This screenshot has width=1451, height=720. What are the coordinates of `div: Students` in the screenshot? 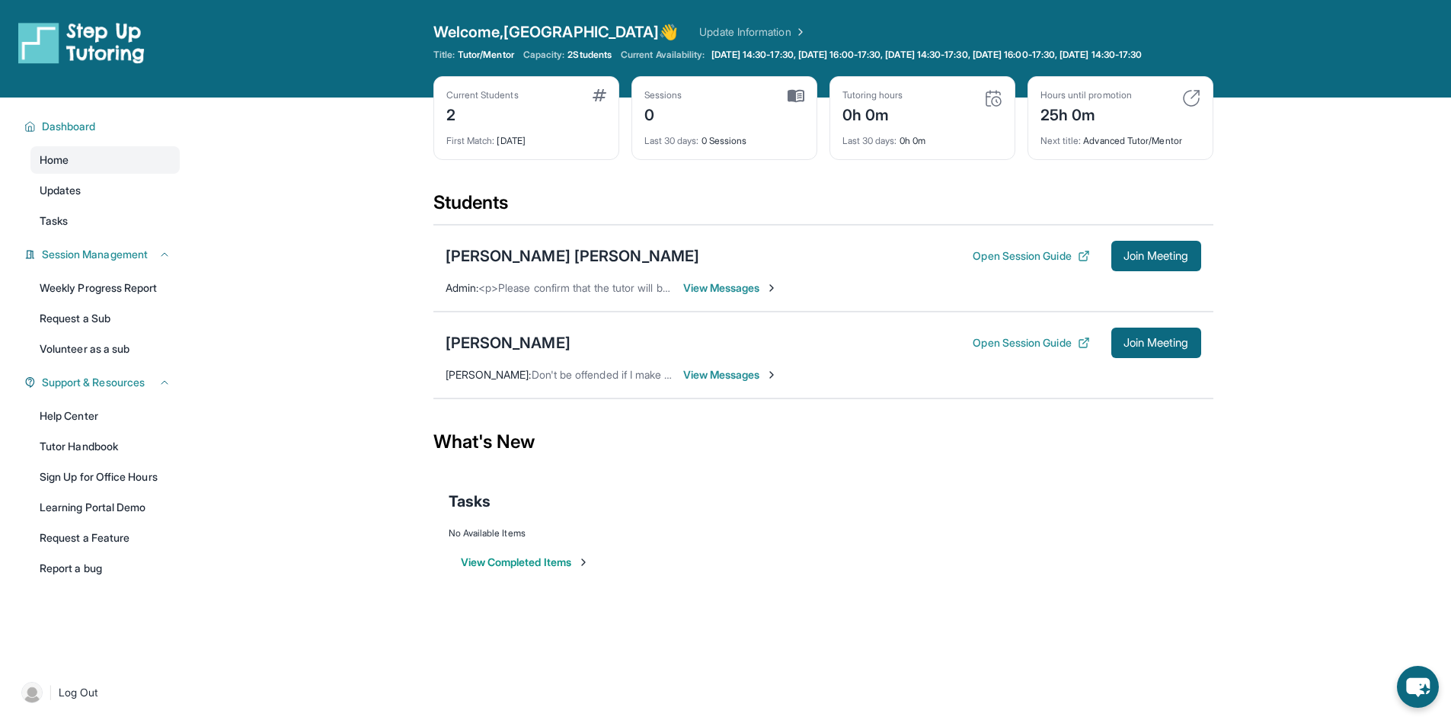 It's located at (824, 207).